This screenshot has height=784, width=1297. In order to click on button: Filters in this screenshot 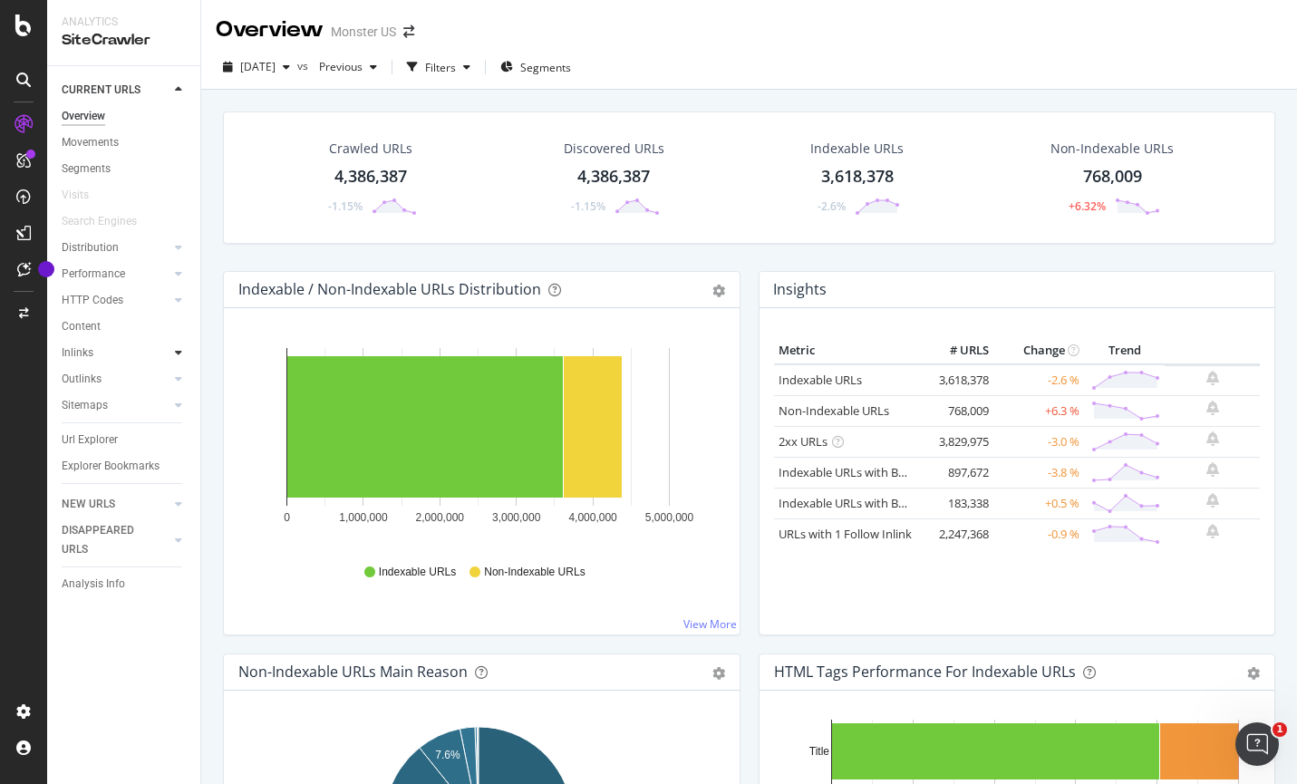, I will do `click(439, 67)`.